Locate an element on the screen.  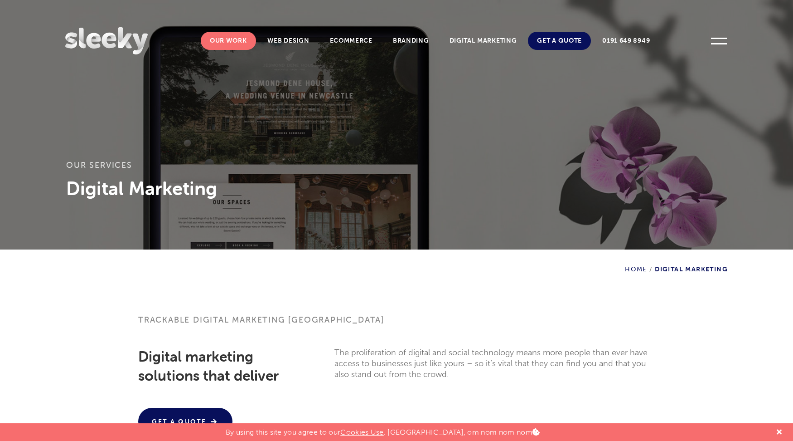
img: Sleeky Web Design Newcastle is located at coordinates (107, 41).